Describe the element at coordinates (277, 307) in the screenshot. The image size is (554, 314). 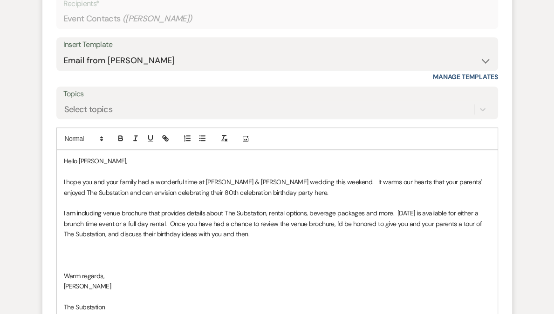
I see `p: The Substation` at that location.